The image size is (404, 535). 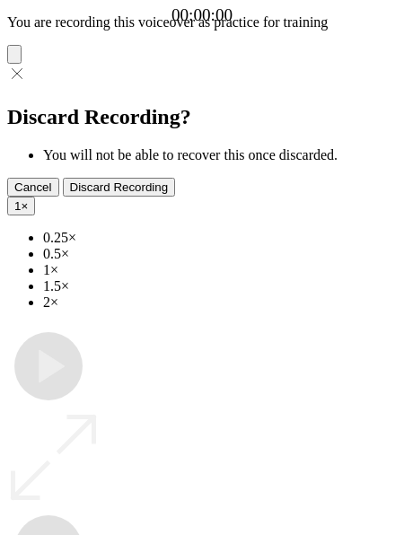 I want to click on li: 2×, so click(x=220, y=303).